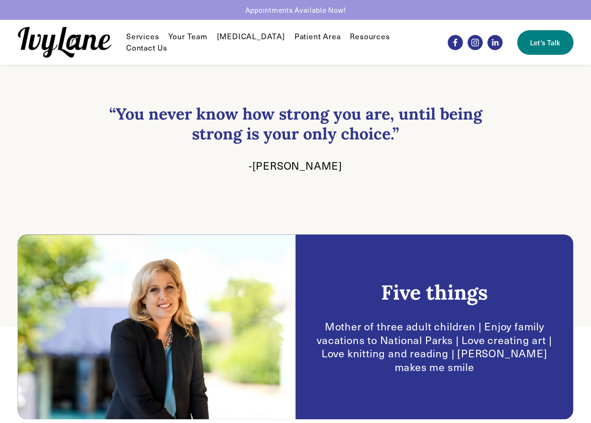 This screenshot has height=423, width=591. I want to click on a: Let's Talk, so click(545, 43).